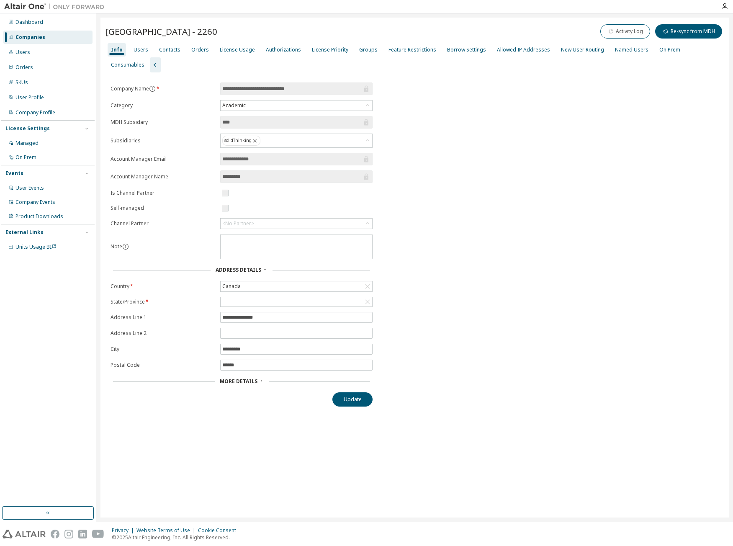  What do you see at coordinates (163, 208) in the screenshot?
I see `label: Self-managed` at bounding box center [163, 208].